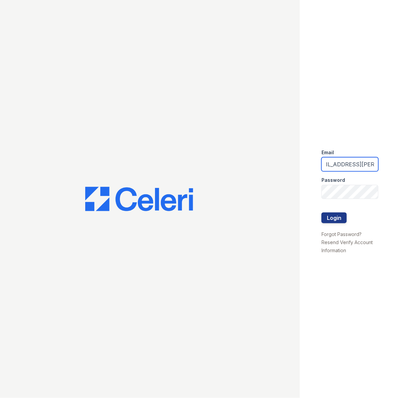 The height and width of the screenshot is (398, 400). I want to click on img: CE_Logo_Blue-a8612792a0a2168367f1c8372b55b34899dd931a85d93a1a3d3e32e68fde9ad4.png, so click(139, 199).